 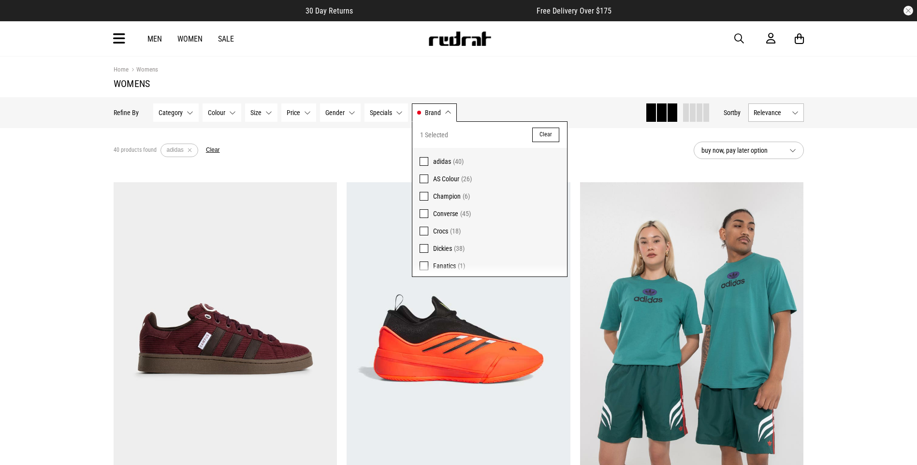 I want to click on p: Refine By, so click(x=126, y=113).